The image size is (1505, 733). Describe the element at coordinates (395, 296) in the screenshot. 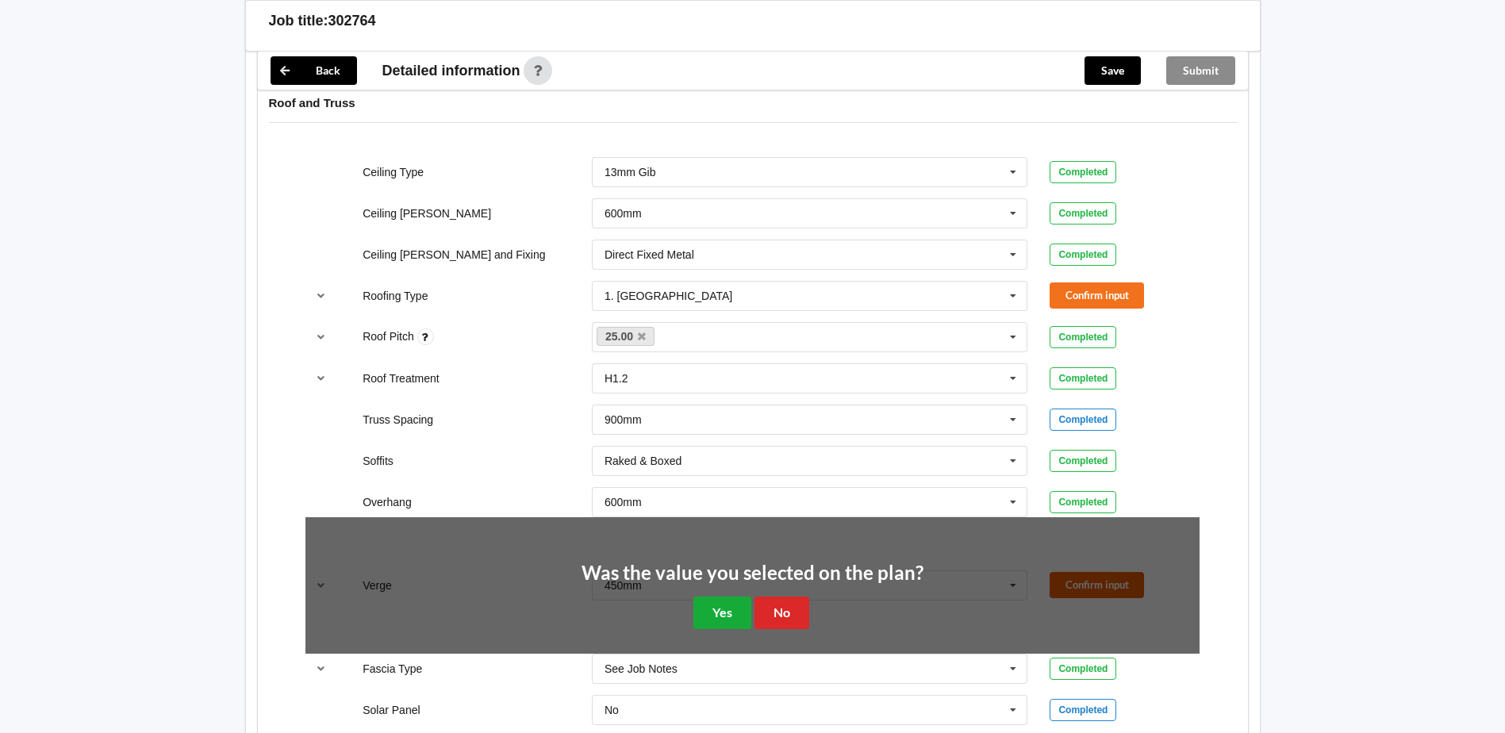

I see `label: Roofing Type` at that location.